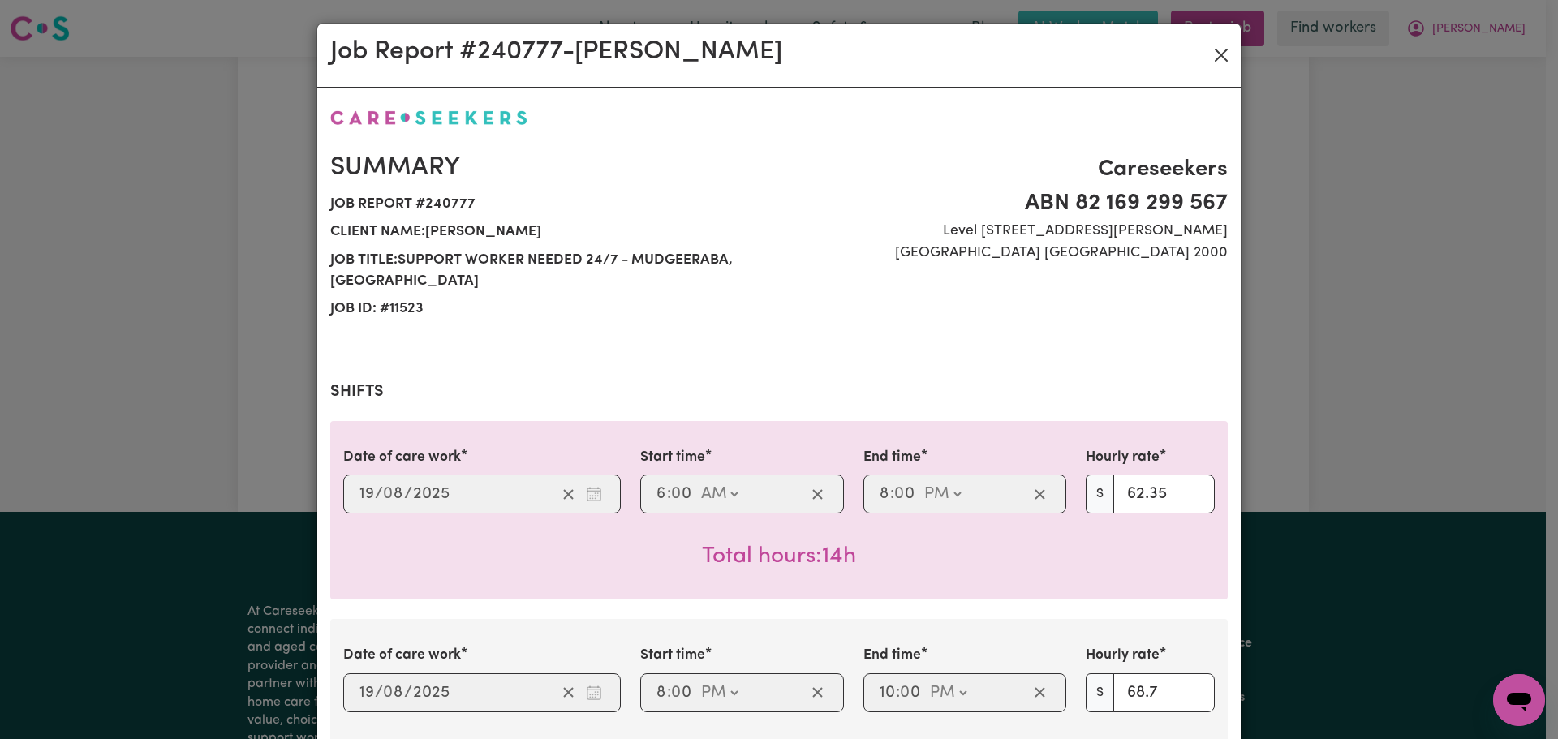 Image resolution: width=1558 pixels, height=739 pixels. Describe the element at coordinates (779, 392) in the screenshot. I see `h2: Shifts` at that location.